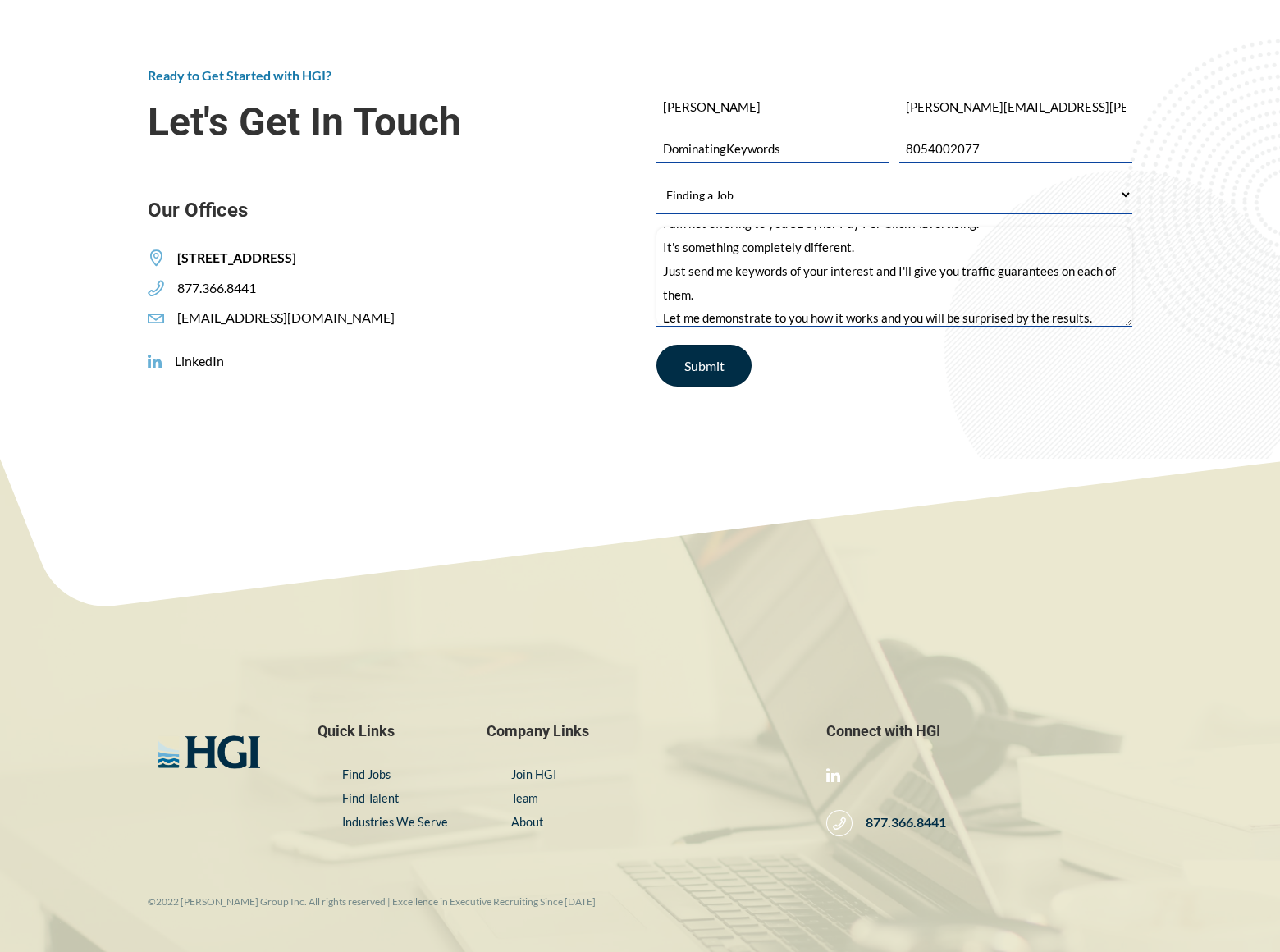 This screenshot has width=1280, height=952. I want to click on a: LinkedIn, so click(185, 361).